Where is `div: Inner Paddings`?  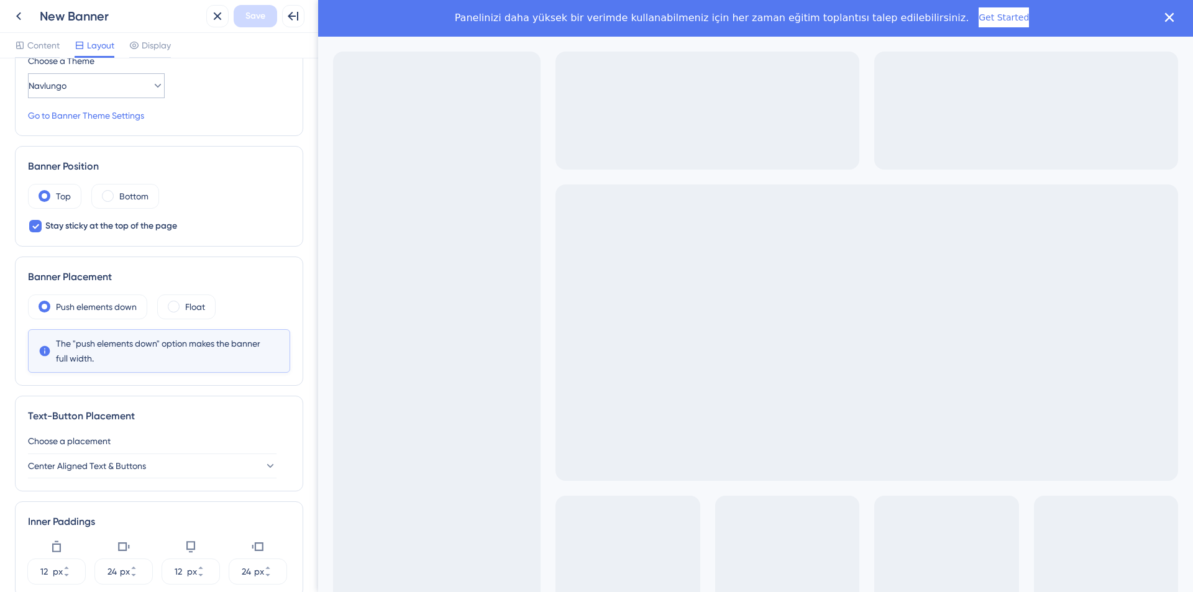
div: Inner Paddings is located at coordinates (159, 522).